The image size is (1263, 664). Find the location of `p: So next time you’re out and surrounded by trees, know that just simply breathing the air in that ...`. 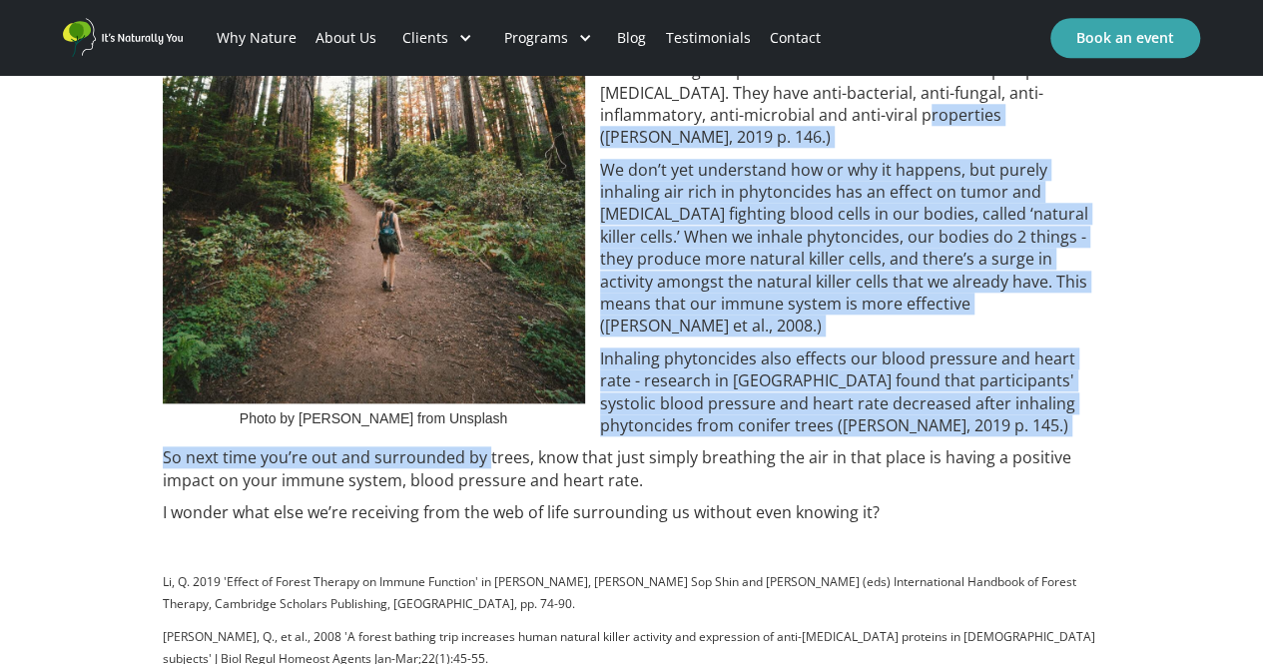

p: So next time you’re out and surrounded by trees, know that just simply breathing the air in that ... is located at coordinates (632, 468).